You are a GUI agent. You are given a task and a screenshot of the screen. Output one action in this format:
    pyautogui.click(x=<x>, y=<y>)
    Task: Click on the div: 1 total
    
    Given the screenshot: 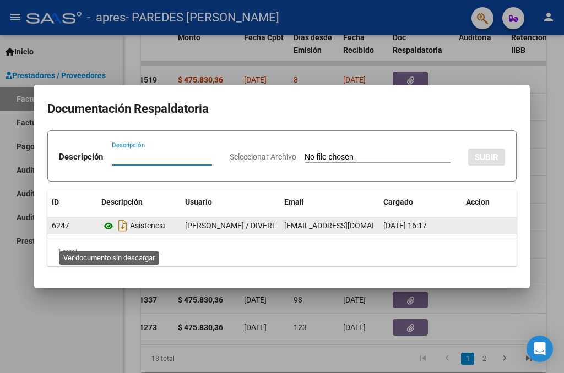 What is the action you would take?
    pyautogui.click(x=282, y=252)
    